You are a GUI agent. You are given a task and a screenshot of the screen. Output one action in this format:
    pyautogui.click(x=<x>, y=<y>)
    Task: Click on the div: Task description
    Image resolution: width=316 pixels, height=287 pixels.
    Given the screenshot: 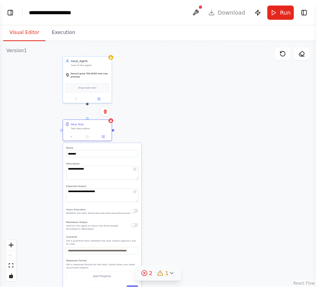 What is the action you would take?
    pyautogui.click(x=90, y=129)
    